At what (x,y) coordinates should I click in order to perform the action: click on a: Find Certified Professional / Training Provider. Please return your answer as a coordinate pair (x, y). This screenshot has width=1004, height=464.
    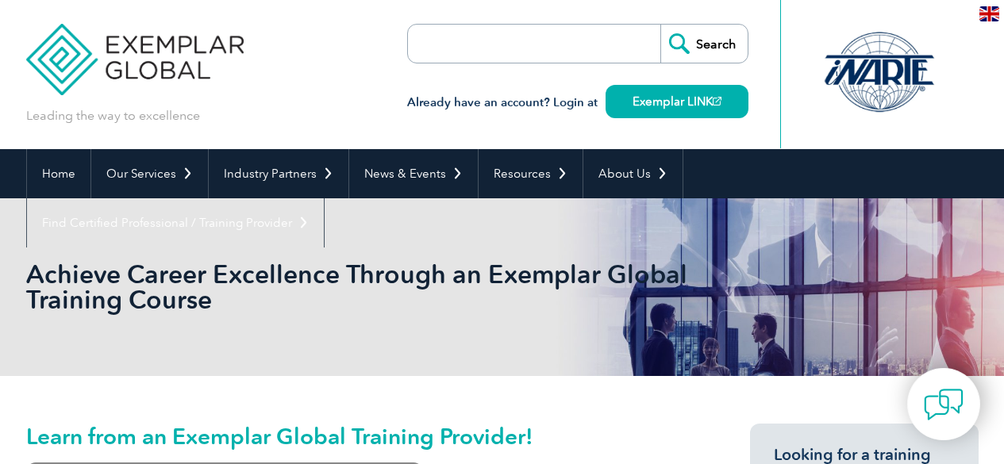
    Looking at the image, I should click on (175, 223).